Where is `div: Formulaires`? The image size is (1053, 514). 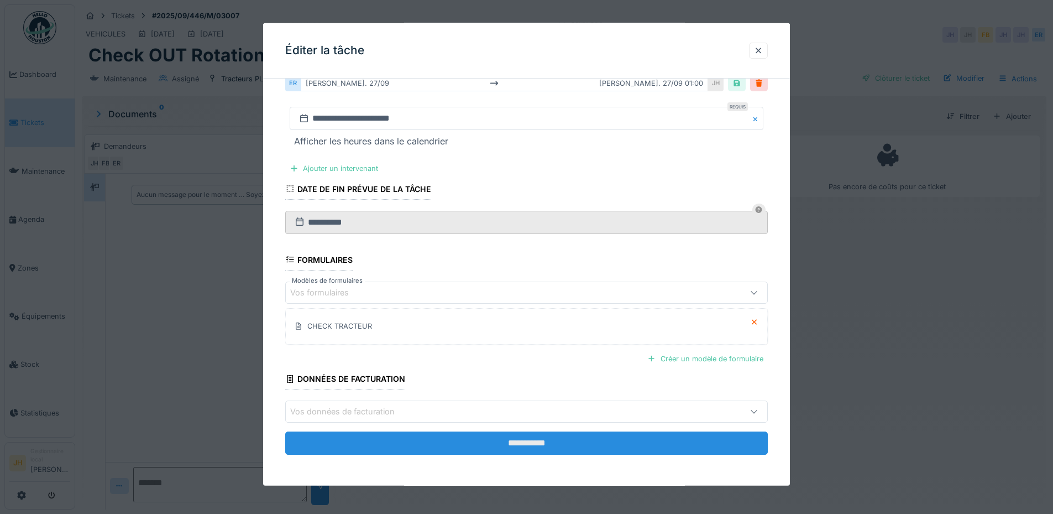
div: Formulaires is located at coordinates (319, 260).